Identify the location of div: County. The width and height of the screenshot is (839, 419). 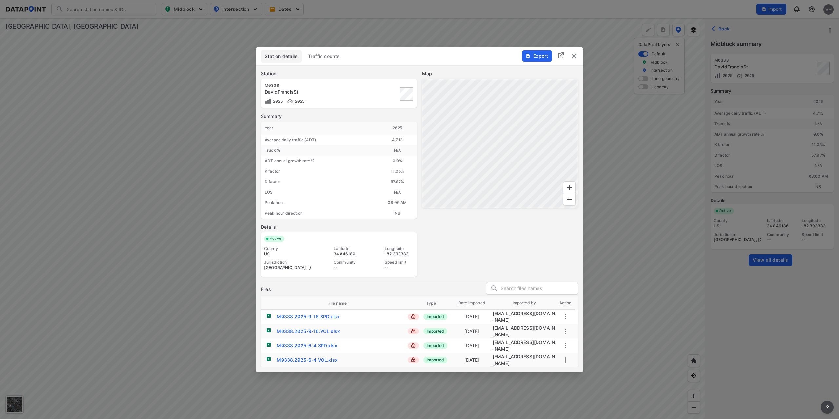
(288, 249).